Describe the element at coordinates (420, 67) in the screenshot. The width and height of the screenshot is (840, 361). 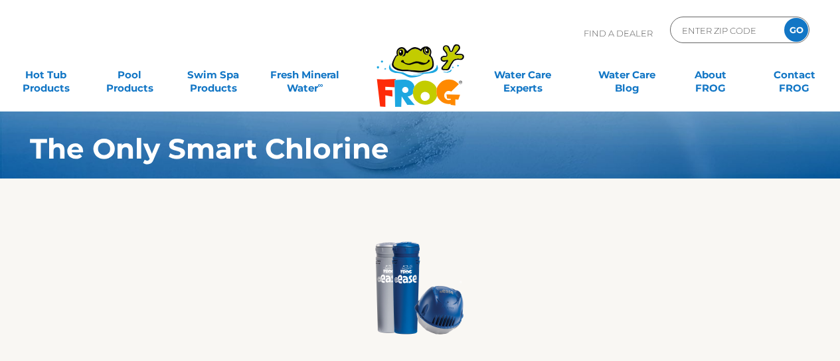
I see `img: Frog Products Logo` at that location.